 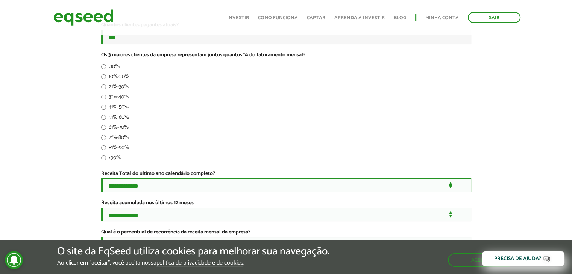 I want to click on img: EqSeed, so click(x=83, y=17).